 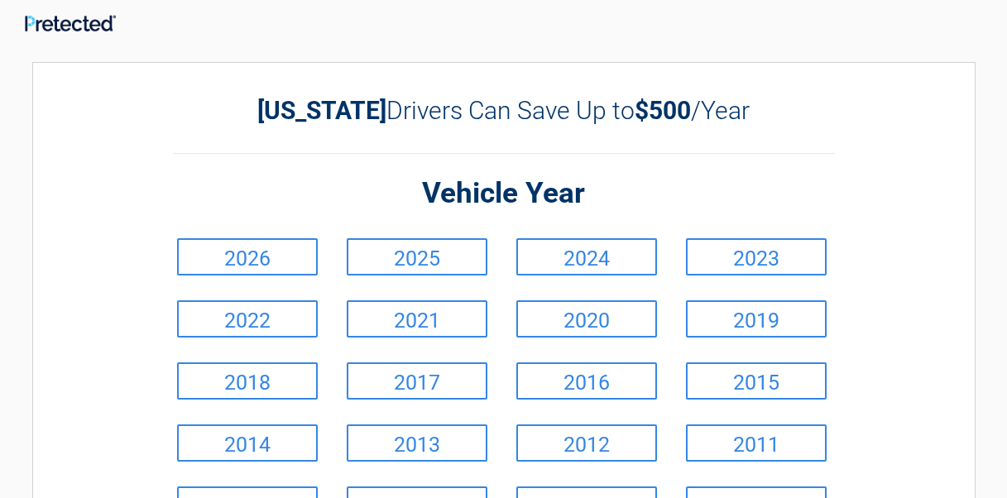 What do you see at coordinates (587, 257) in the screenshot?
I see `a: 2024` at bounding box center [587, 257].